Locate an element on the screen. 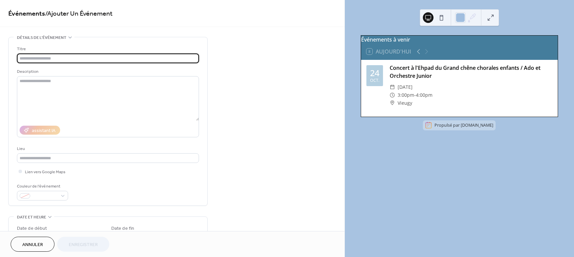 The image size is (574, 257). div: 24 is located at coordinates (375, 73).